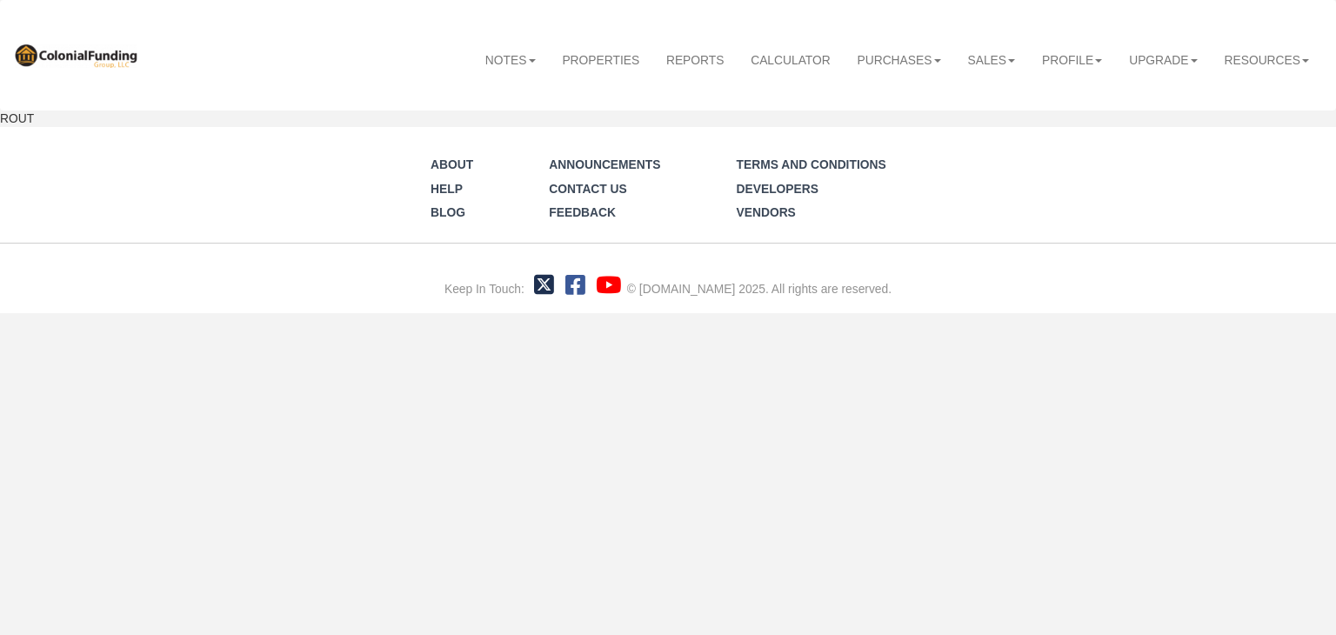 Image resolution: width=1336 pixels, height=635 pixels. I want to click on a: Help, so click(446, 189).